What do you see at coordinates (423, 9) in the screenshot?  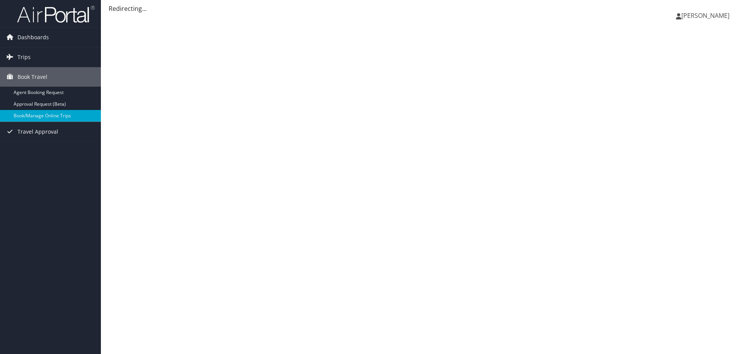 I see `div: Redirecting...` at bounding box center [423, 9].